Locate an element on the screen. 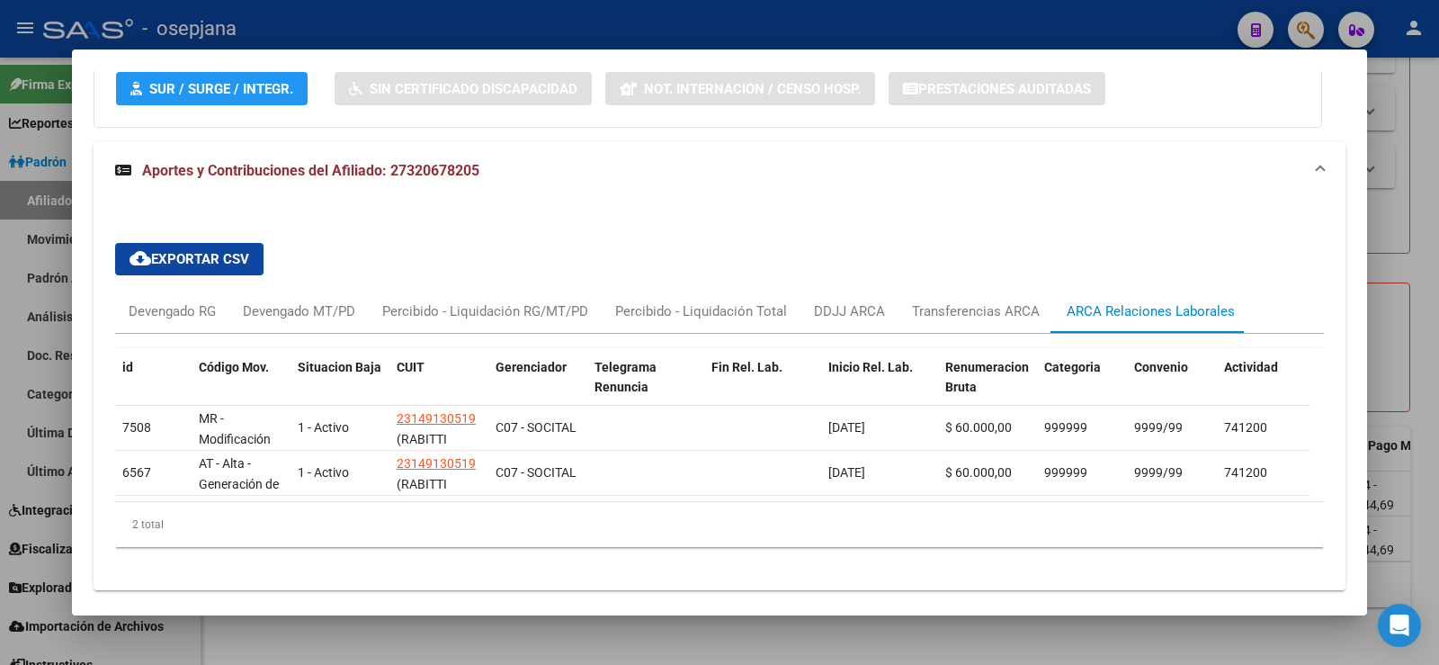 The width and height of the screenshot is (1439, 665). span: Código Mov. is located at coordinates (234, 367).